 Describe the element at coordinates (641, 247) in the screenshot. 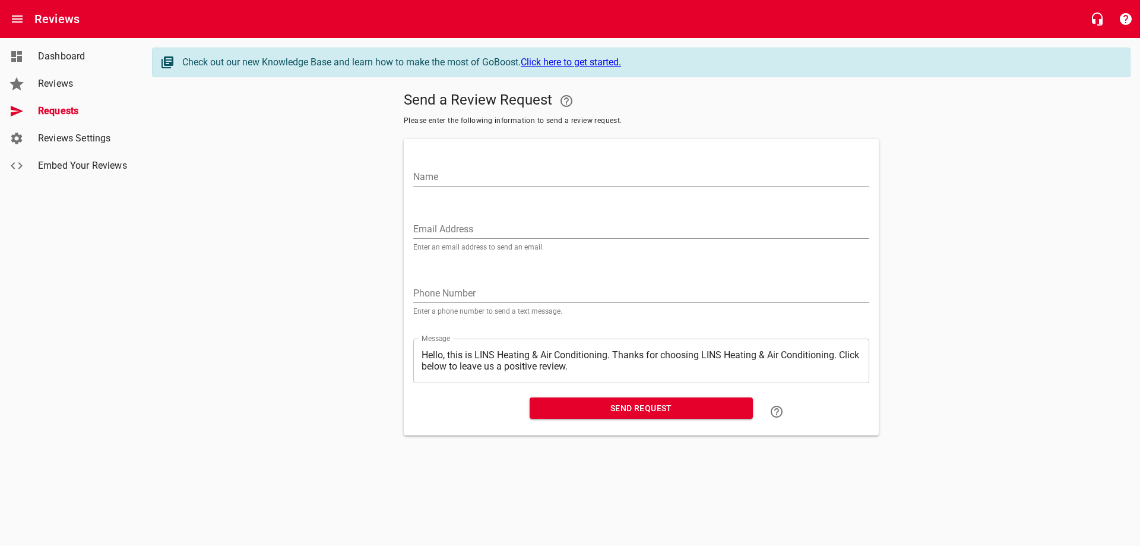

I see `p: Enter an email address to send an email.` at that location.